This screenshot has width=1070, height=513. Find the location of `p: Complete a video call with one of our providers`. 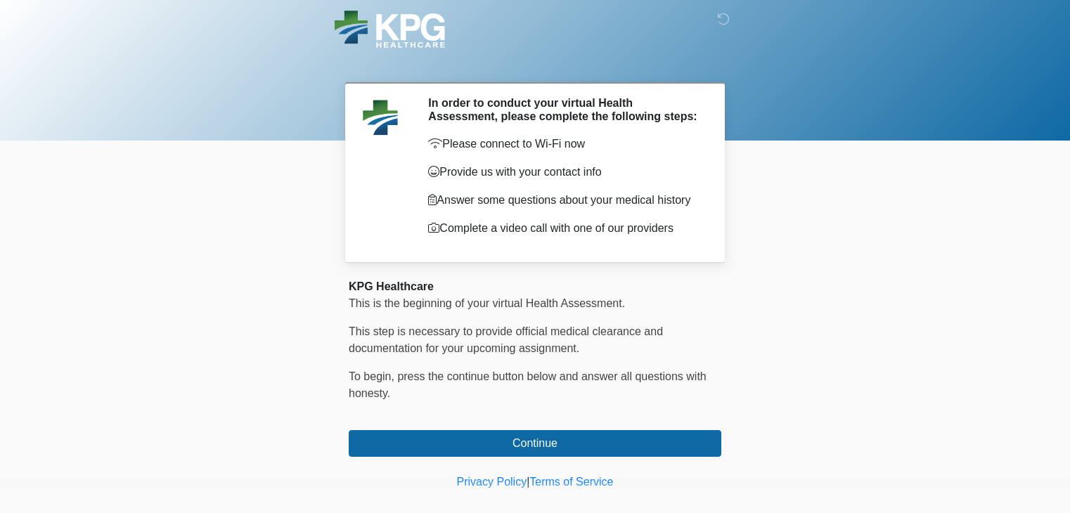

p: Complete a video call with one of our providers is located at coordinates (564, 228).